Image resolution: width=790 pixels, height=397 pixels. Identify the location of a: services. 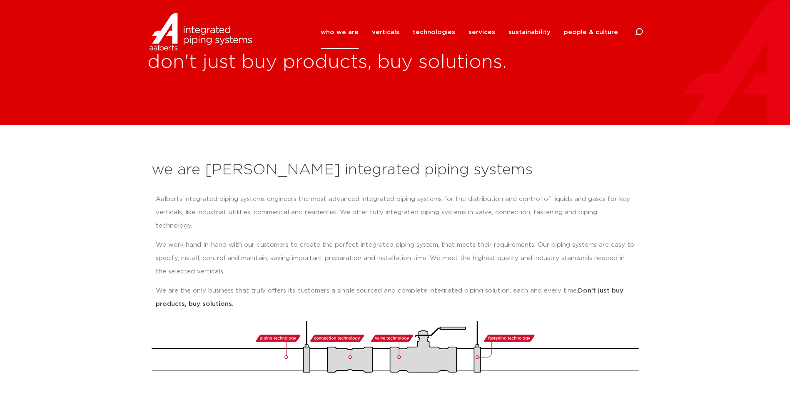
(482, 32).